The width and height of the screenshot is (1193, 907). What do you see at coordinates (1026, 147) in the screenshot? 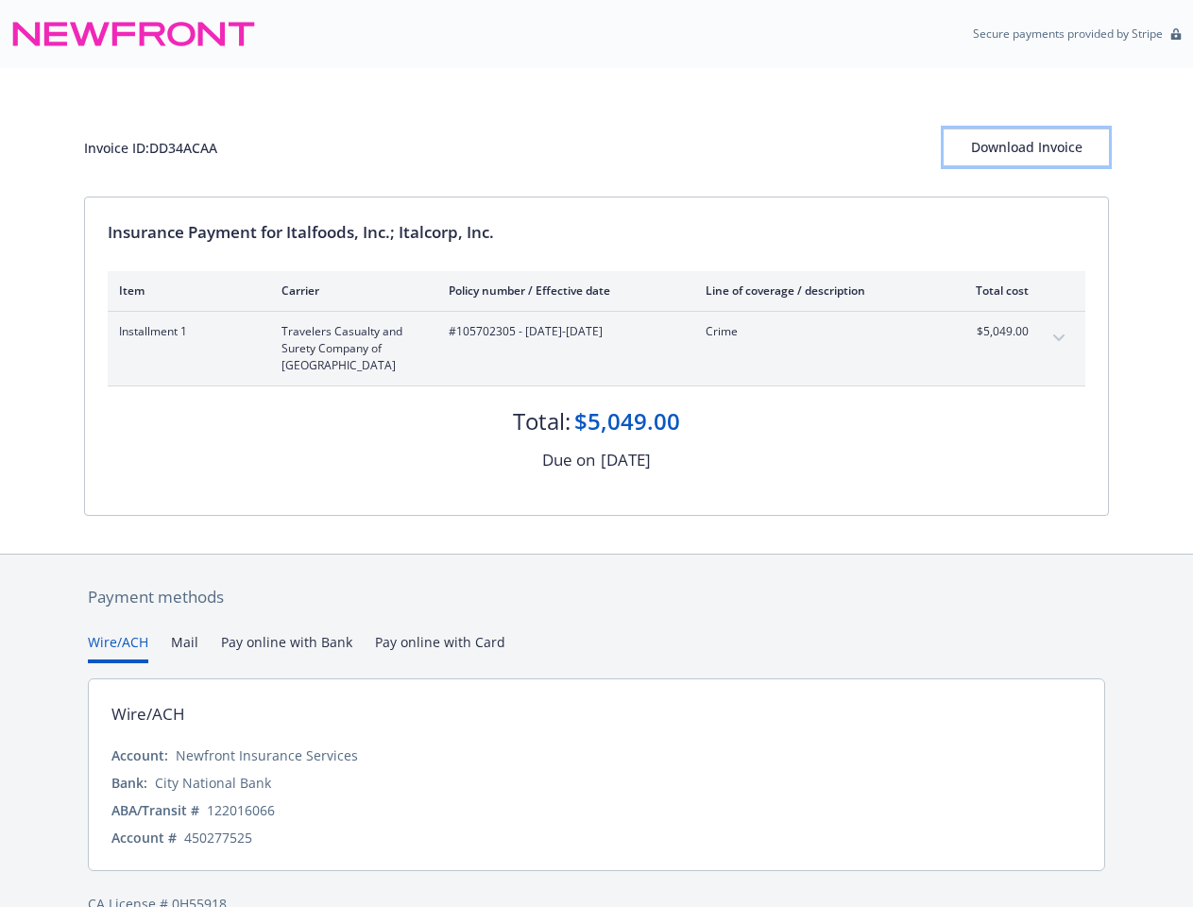
I see `div: Download Invoice` at bounding box center [1026, 147].